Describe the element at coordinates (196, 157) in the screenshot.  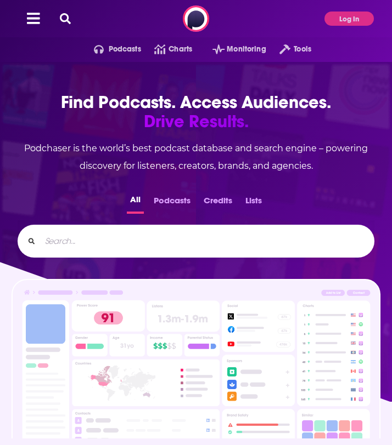
I see `h2: Podchaser is the world’s best podcast database and search engine – powering discovery for listene...` at that location.